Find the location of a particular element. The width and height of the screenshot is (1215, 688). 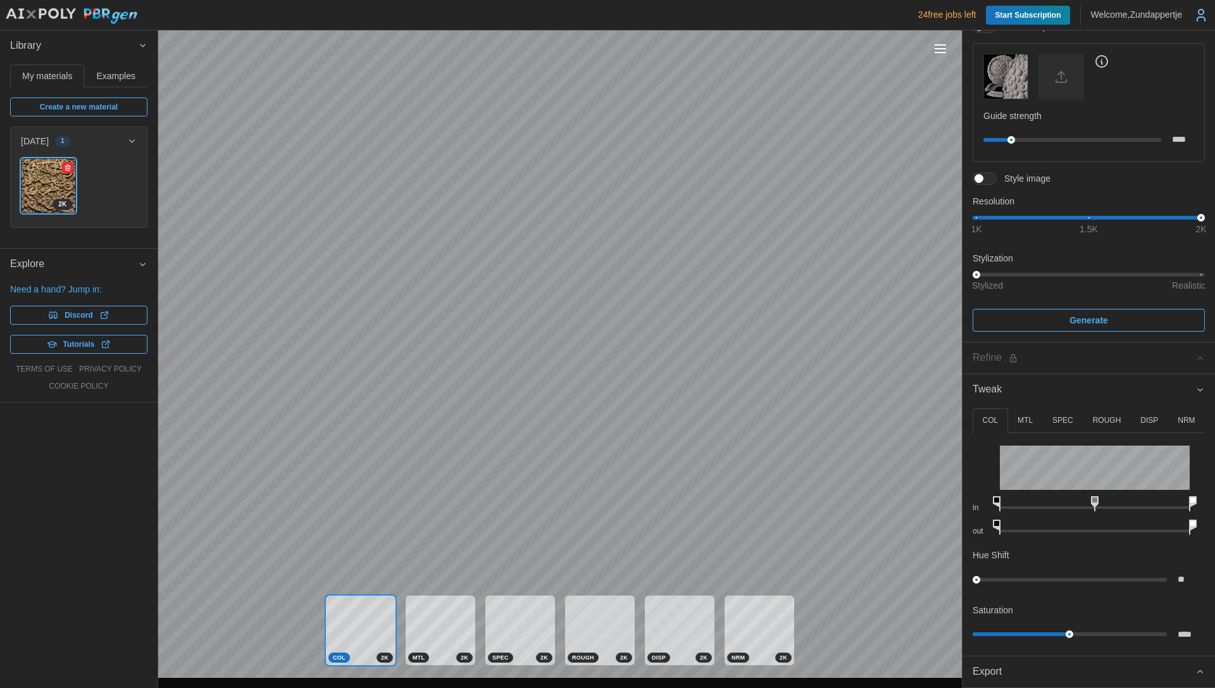

button: Toggle viewport controls is located at coordinates (940, 49).